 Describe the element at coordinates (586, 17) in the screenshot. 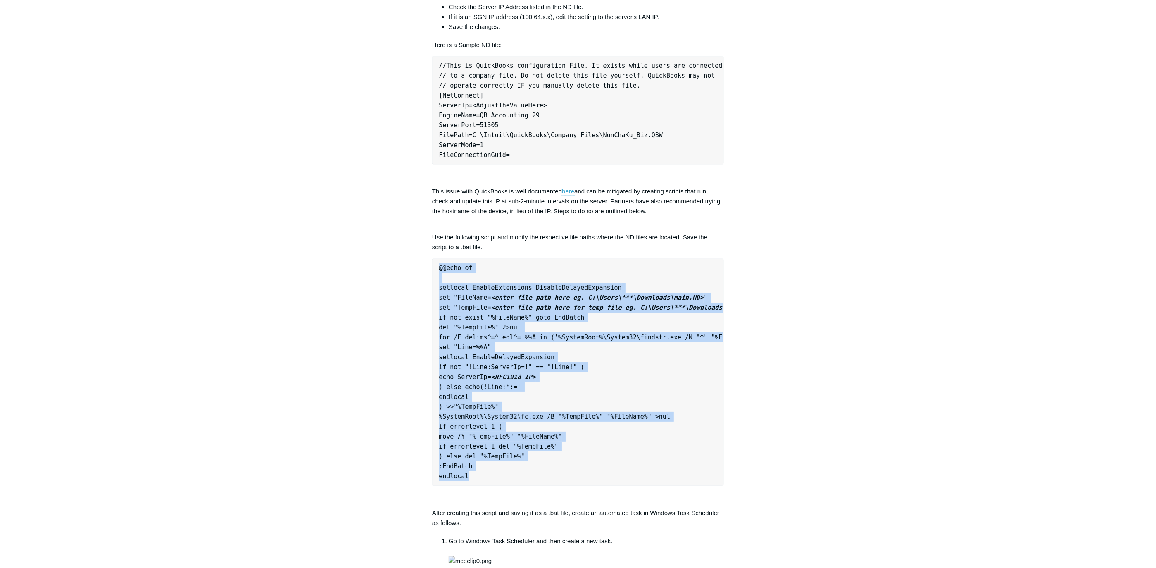

I see `li: If it is an SGN IP address (100.64.x.x), edit the setting to the server's LAN IP.` at that location.